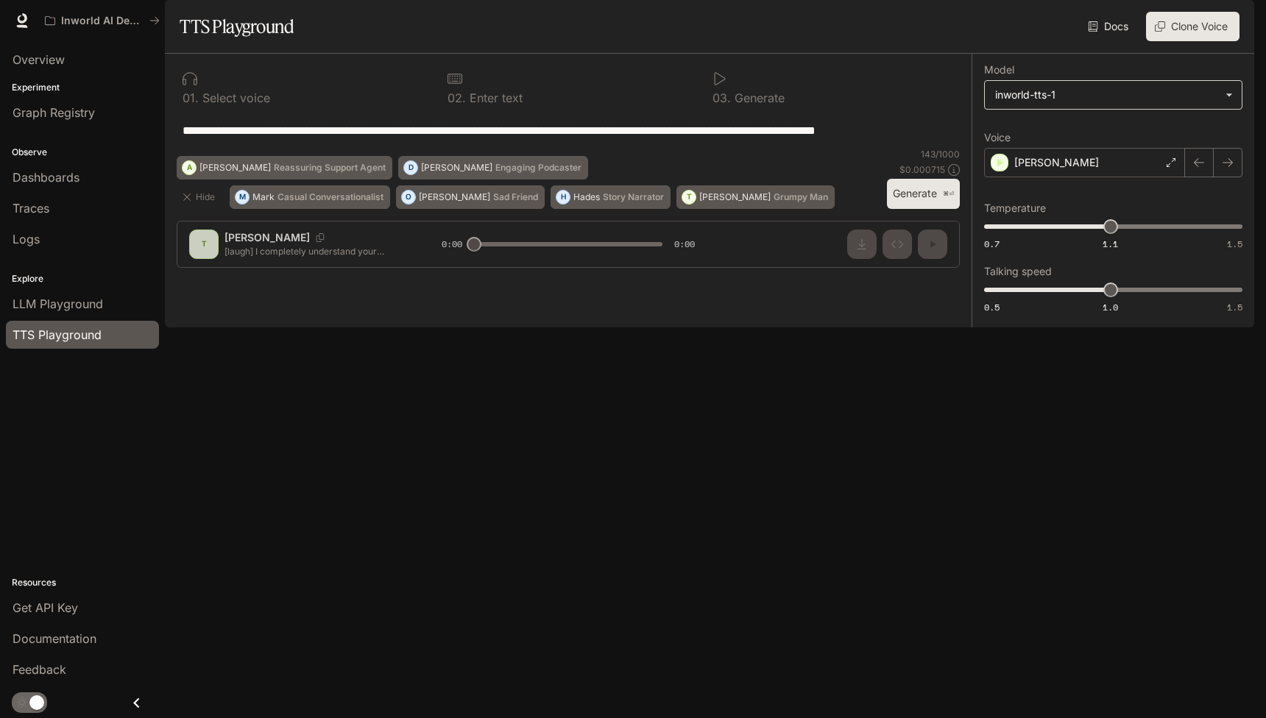 This screenshot has width=1266, height=718. Describe the element at coordinates (1110, 244) in the screenshot. I see `span: 1.1` at that location.